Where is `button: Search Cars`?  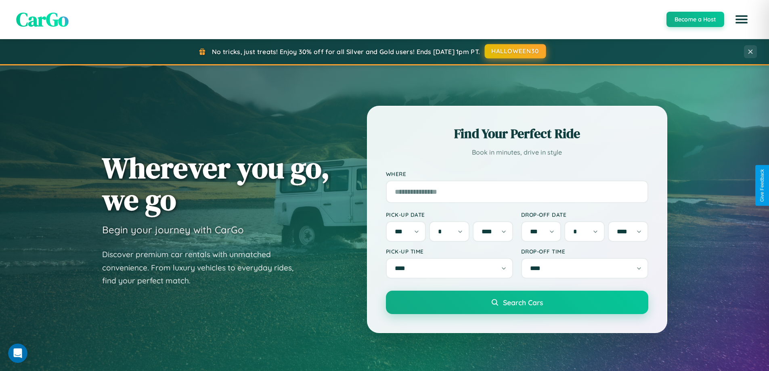
button: Search Cars is located at coordinates (517, 302).